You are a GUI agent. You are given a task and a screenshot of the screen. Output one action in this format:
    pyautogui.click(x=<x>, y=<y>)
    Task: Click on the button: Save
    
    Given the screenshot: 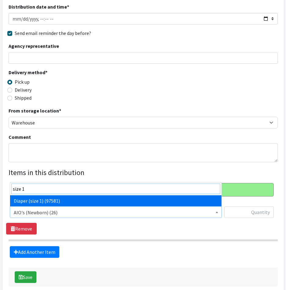 What is the action you would take?
    pyautogui.click(x=25, y=277)
    